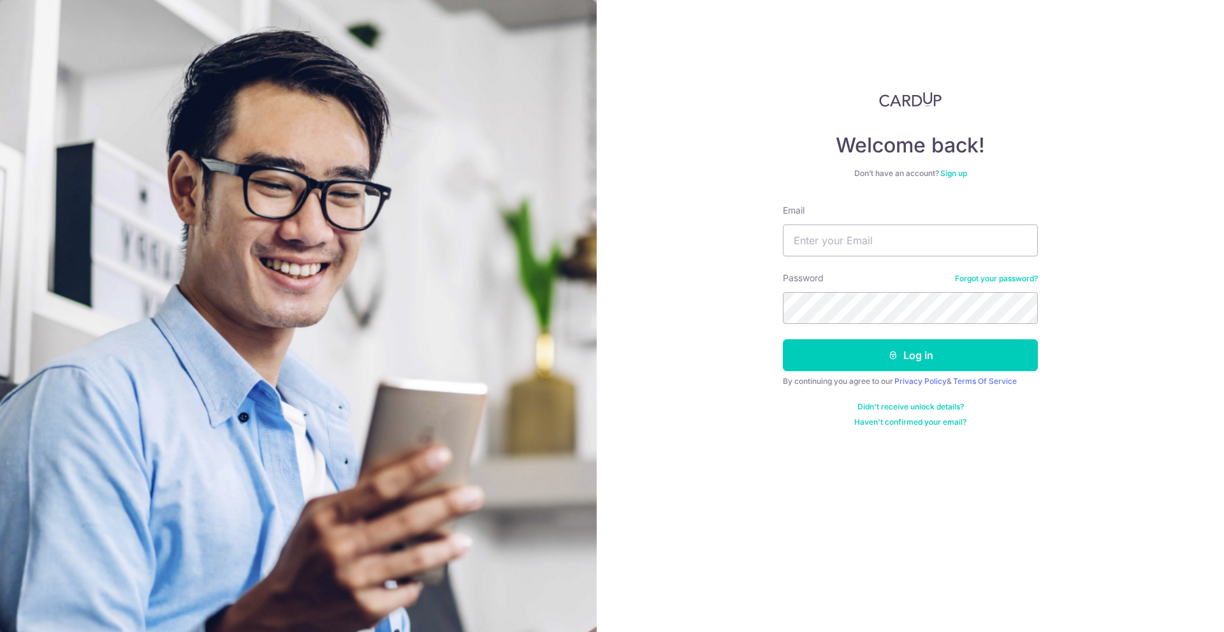  What do you see at coordinates (803, 278) in the screenshot?
I see `label: Password` at bounding box center [803, 278].